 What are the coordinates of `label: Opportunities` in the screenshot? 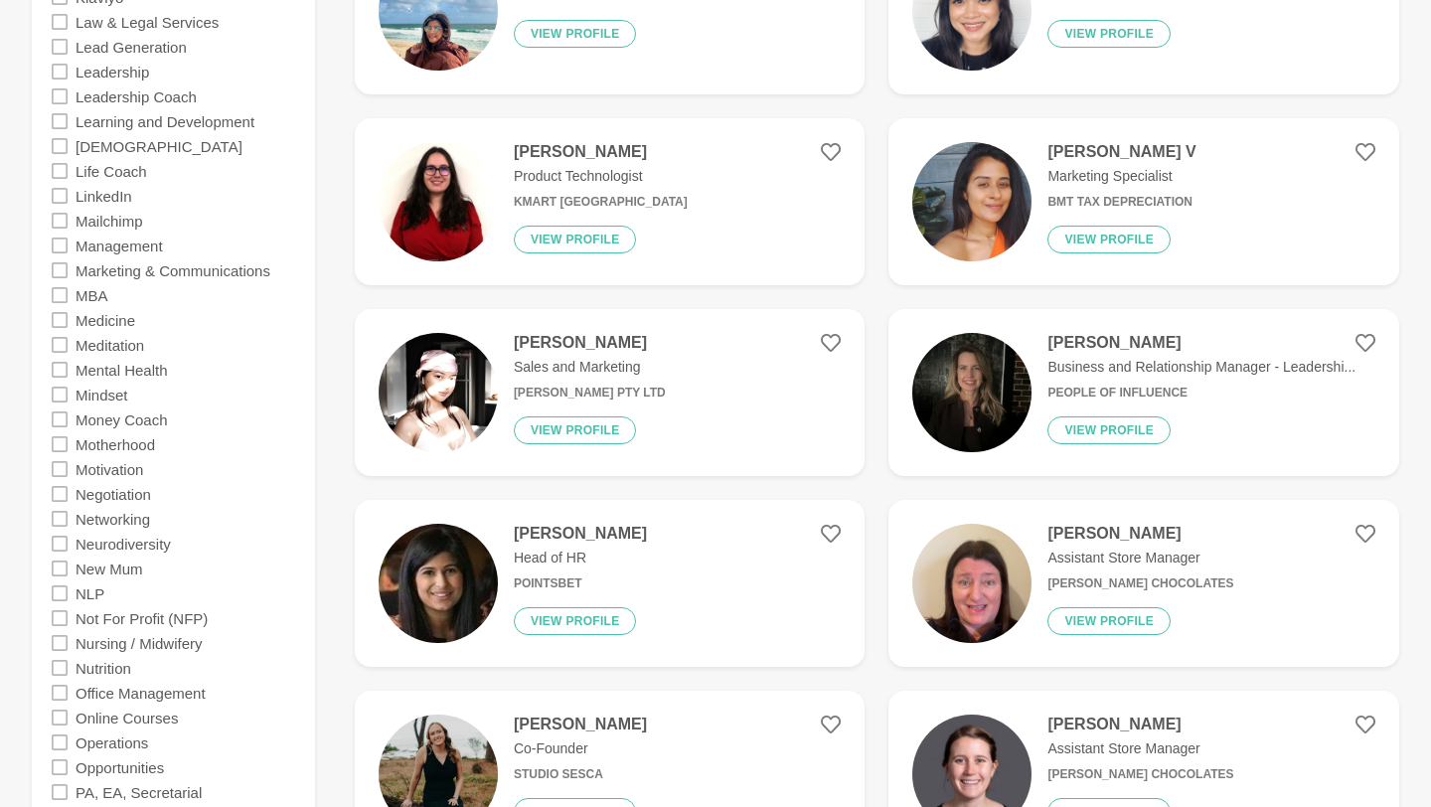 It's located at (119, 766).